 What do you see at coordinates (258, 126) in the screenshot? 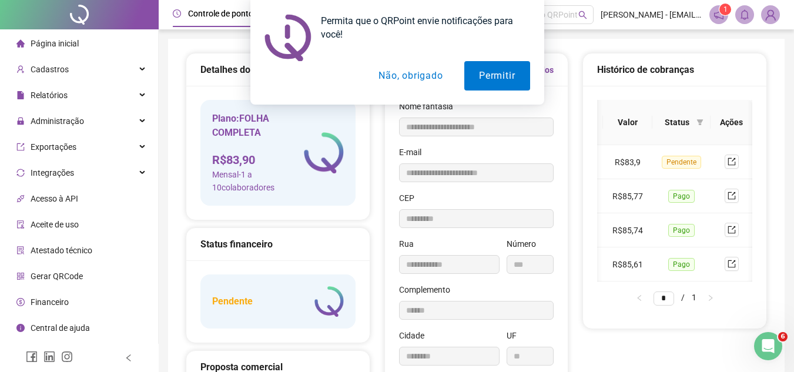
I see `h5: Plano: FOLHA COMPLETA` at bounding box center [258, 126].